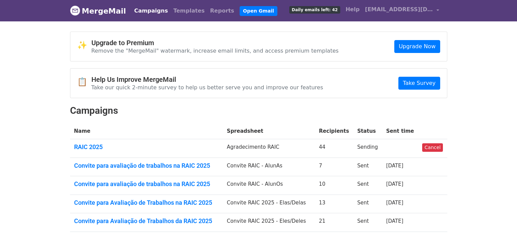 The width and height of the screenshot is (517, 236). I want to click on th: Spreadsheet, so click(268, 131).